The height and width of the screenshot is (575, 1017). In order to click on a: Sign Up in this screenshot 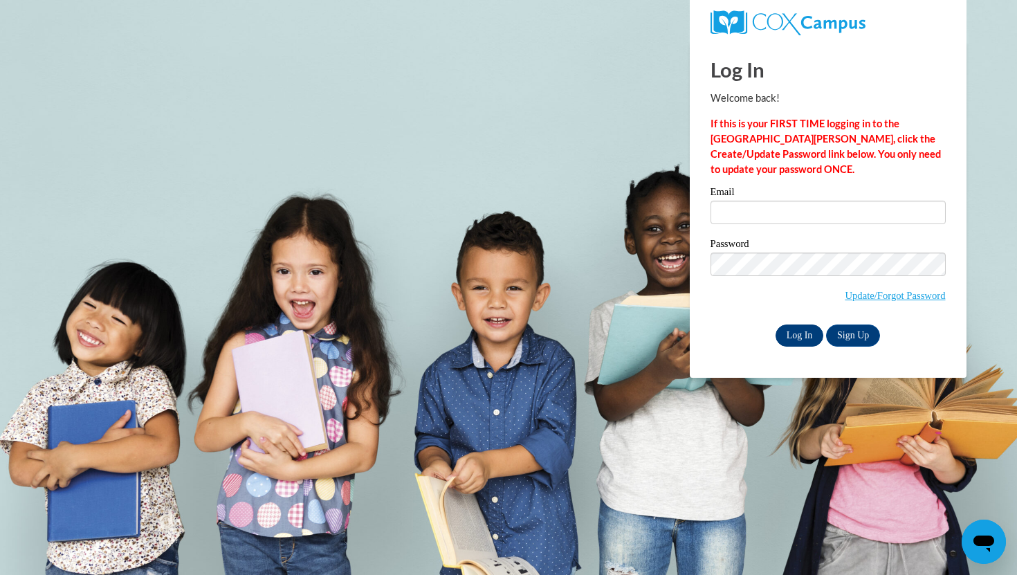, I will do `click(853, 335)`.